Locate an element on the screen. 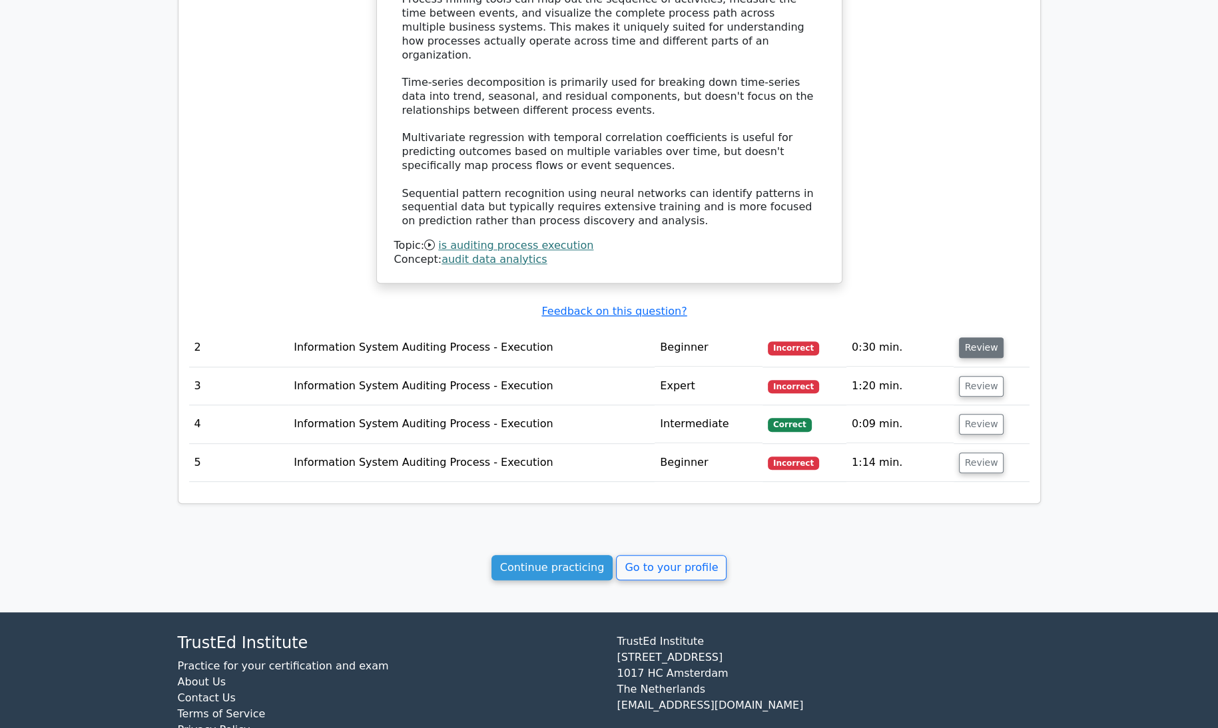 The image size is (1218, 728). a: Go to your profile is located at coordinates (671, 568).